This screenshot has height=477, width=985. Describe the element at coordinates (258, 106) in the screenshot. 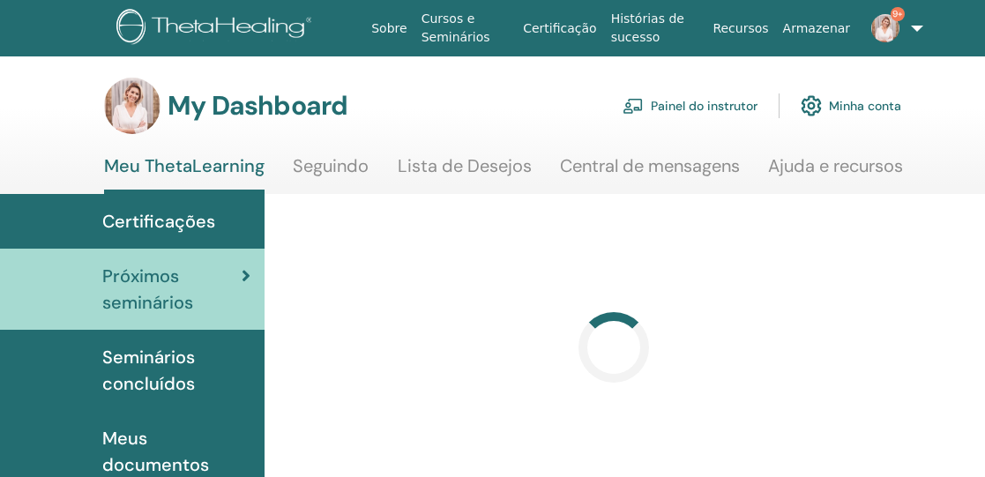

I see `h3: My Dashboard` at that location.